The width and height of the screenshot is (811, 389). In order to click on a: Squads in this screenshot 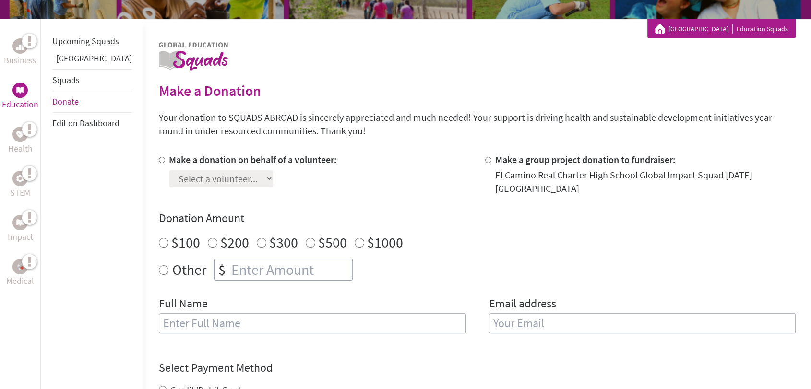, I will do `click(66, 80)`.